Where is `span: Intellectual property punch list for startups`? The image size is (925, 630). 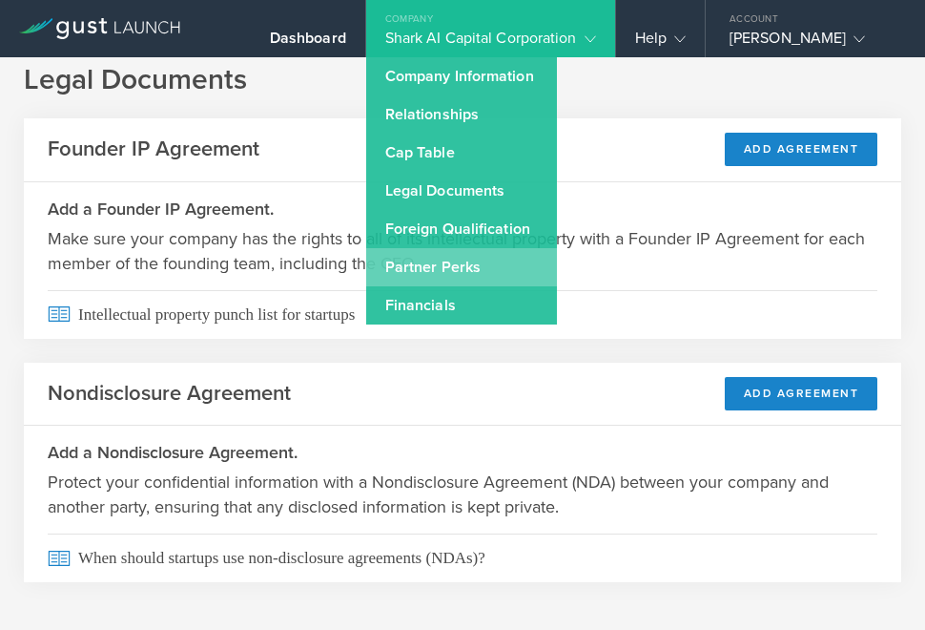 span: Intellectual property punch list for startups is located at coordinates (463, 314).